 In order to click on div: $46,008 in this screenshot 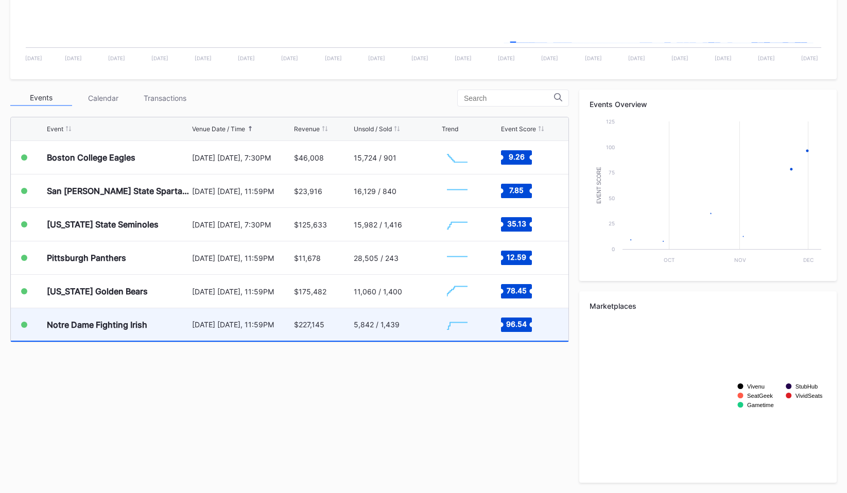, I will do `click(309, 158)`.